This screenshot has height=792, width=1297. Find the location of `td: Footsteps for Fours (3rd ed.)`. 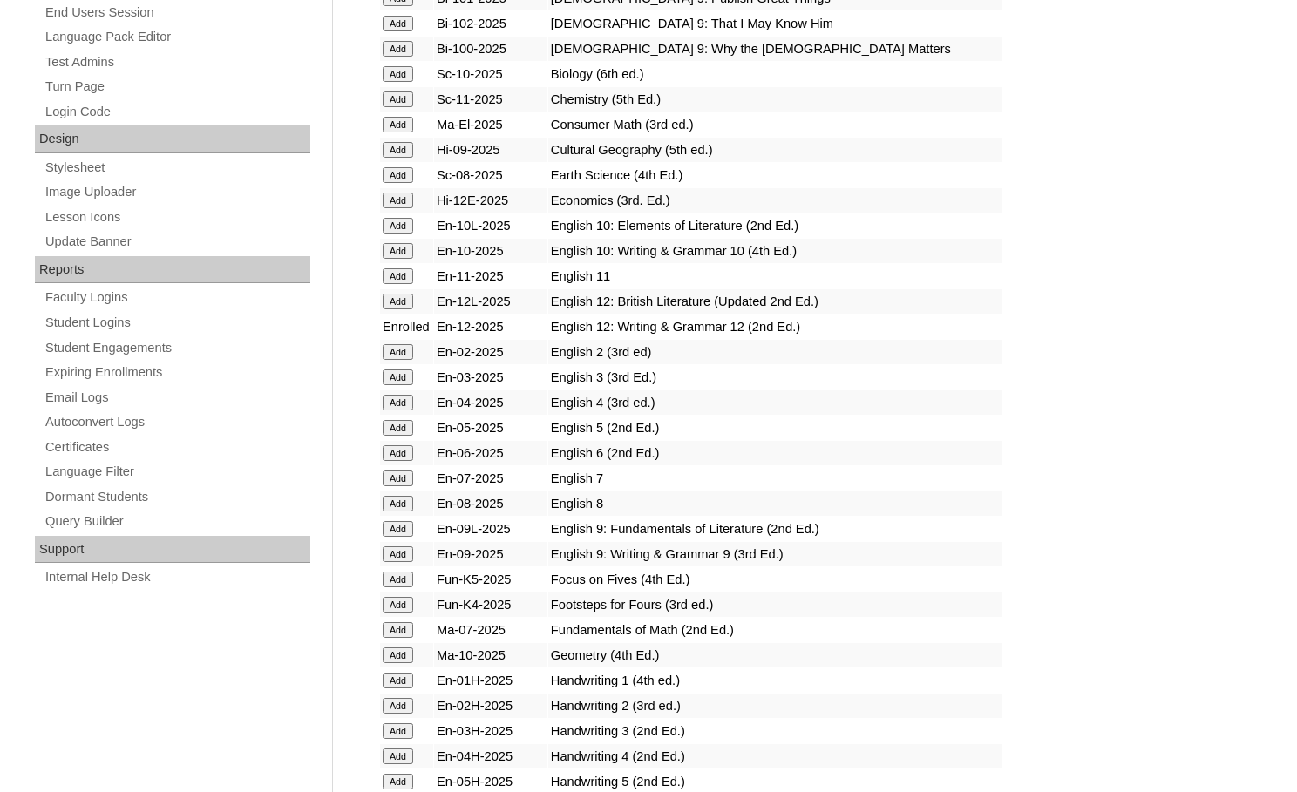

td: Footsteps for Fours (3rd ed.) is located at coordinates (775, 605).